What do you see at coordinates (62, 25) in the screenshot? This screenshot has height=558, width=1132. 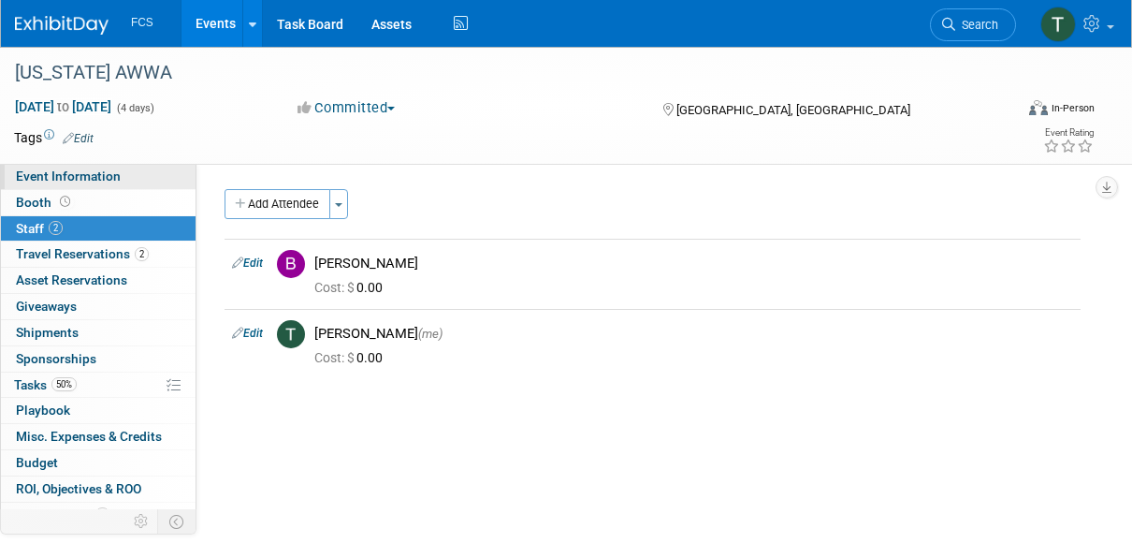 I see `img: ExhibitDay` at bounding box center [62, 25].